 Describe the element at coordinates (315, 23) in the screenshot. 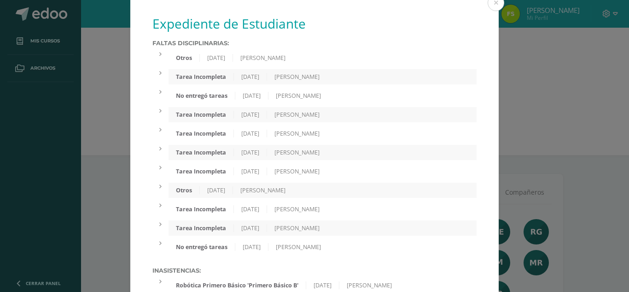

I see `h1: Expediente de Estudiante` at that location.